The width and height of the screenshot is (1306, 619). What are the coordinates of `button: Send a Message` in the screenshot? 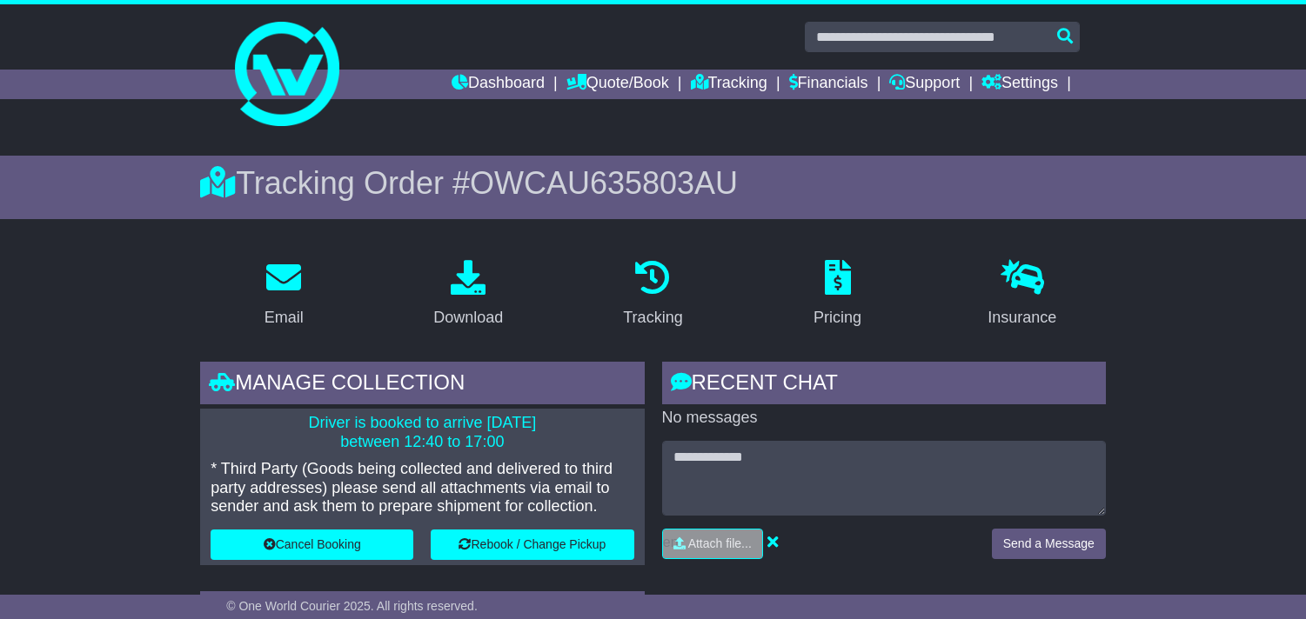 It's located at (1048, 544).